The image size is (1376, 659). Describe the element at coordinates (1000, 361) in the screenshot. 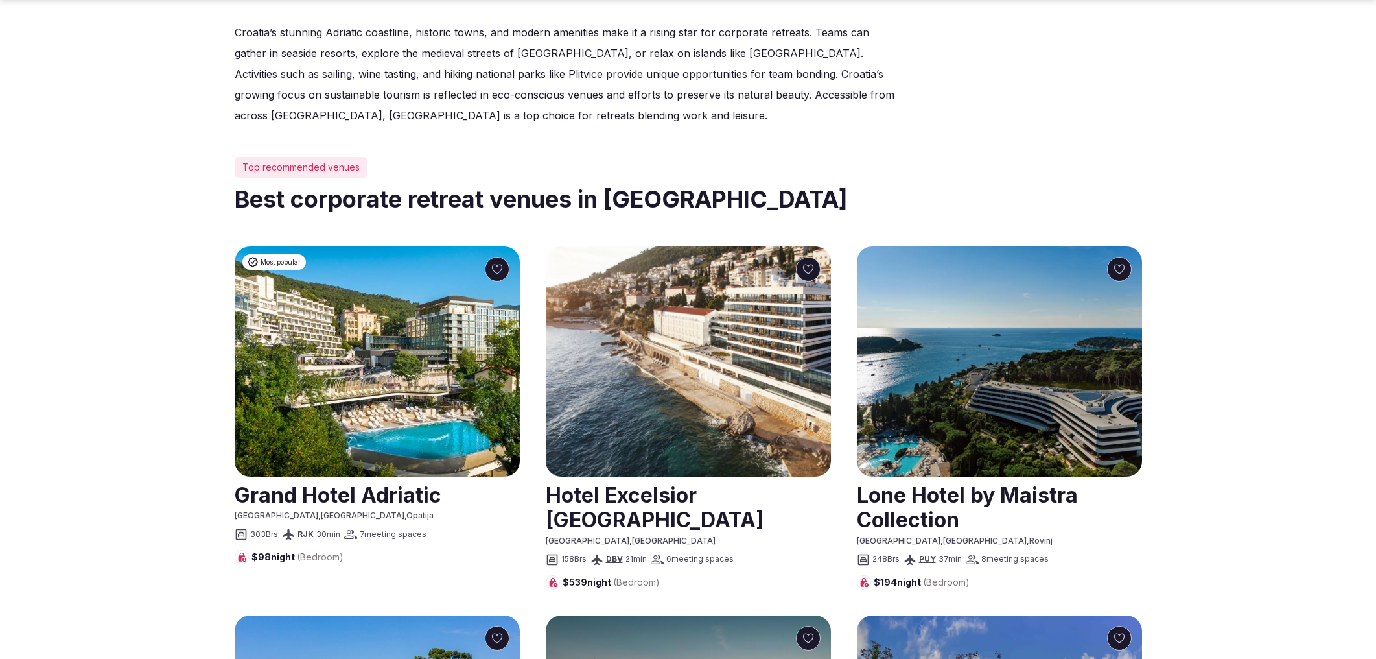

I see `a: See Lone Hotel by Maistra Collection` at that location.